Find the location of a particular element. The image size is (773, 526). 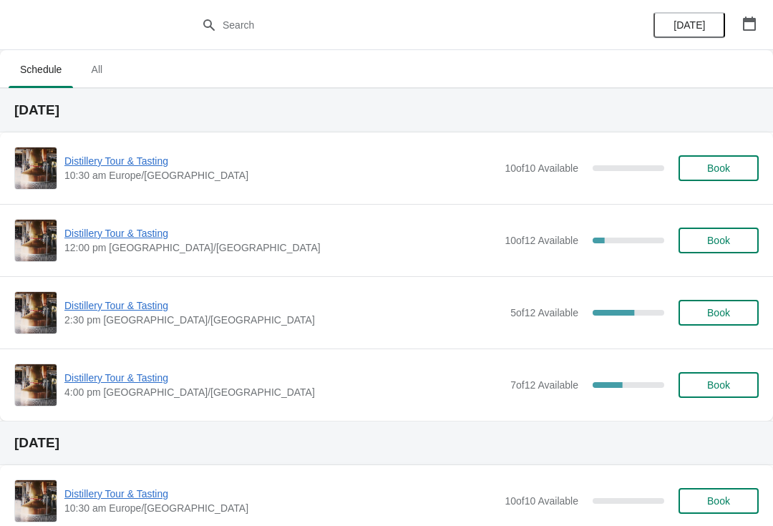

img: Distillery Tour & Tasting | | 12:00 pm Europe/London is located at coordinates (36, 241).